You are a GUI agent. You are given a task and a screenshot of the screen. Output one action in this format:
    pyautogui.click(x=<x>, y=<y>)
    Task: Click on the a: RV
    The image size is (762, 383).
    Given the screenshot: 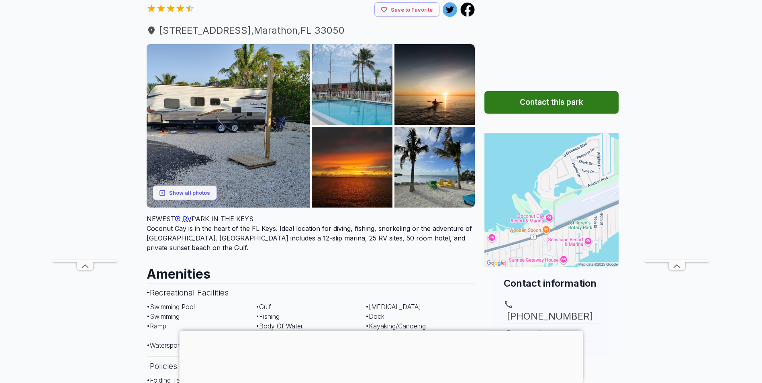 What is the action you would take?
    pyautogui.click(x=183, y=219)
    